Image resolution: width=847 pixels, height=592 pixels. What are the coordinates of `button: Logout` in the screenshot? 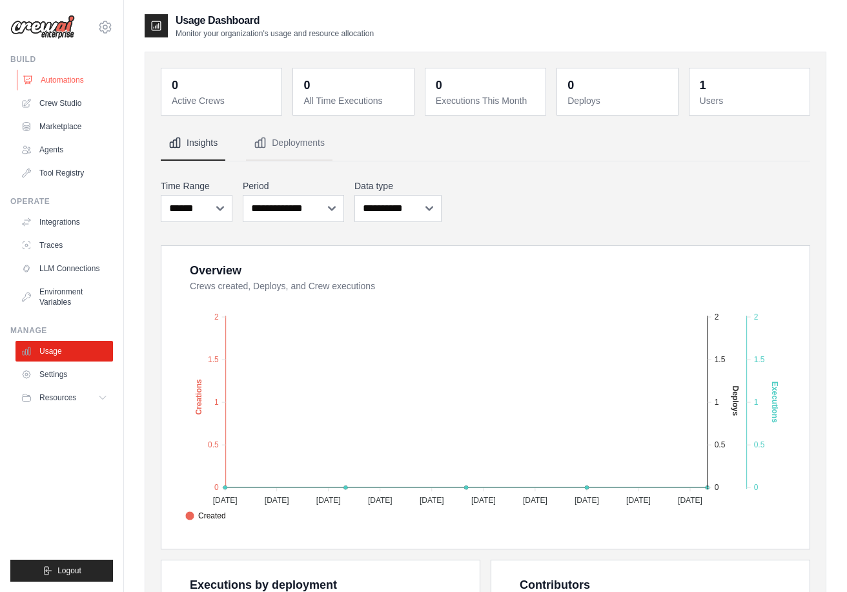 It's located at (61, 571).